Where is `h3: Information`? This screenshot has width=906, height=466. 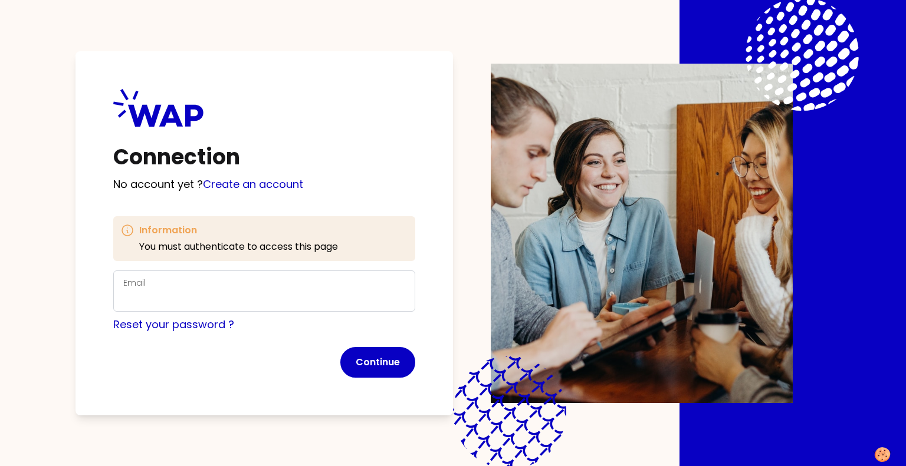
h3: Information is located at coordinates (238, 231).